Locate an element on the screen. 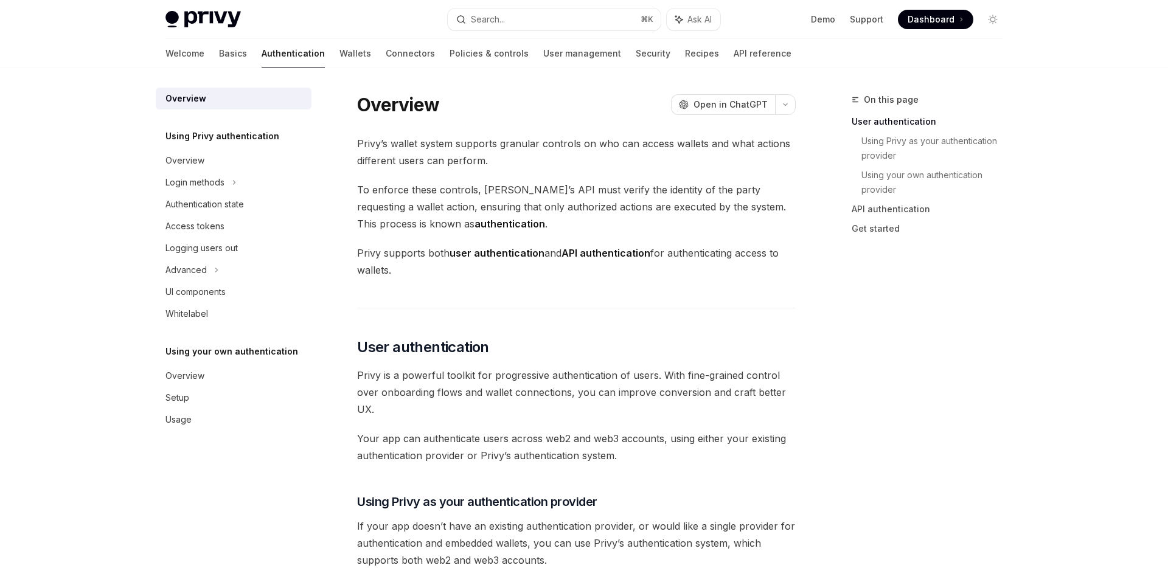 Image resolution: width=1168 pixels, height=568 pixels. div: Setup is located at coordinates (177, 398).